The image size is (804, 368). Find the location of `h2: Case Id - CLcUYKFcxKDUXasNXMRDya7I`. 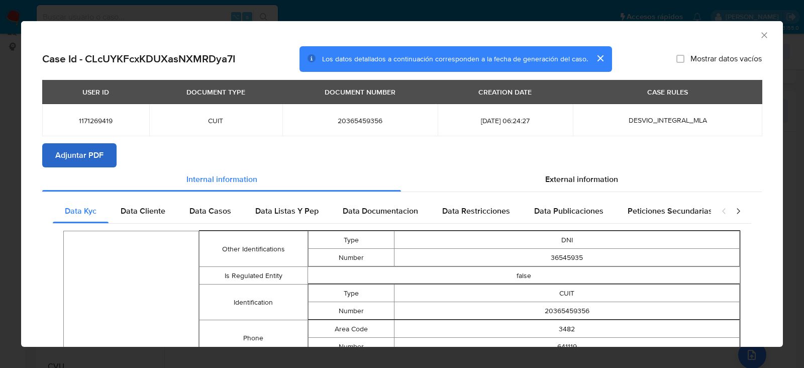

h2: Case Id - CLcUYKFcxKDUXasNXMRDya7I is located at coordinates (139, 59).